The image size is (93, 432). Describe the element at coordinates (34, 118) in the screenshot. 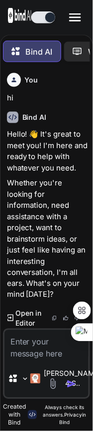

I see `h6: Bind AI` at that location.